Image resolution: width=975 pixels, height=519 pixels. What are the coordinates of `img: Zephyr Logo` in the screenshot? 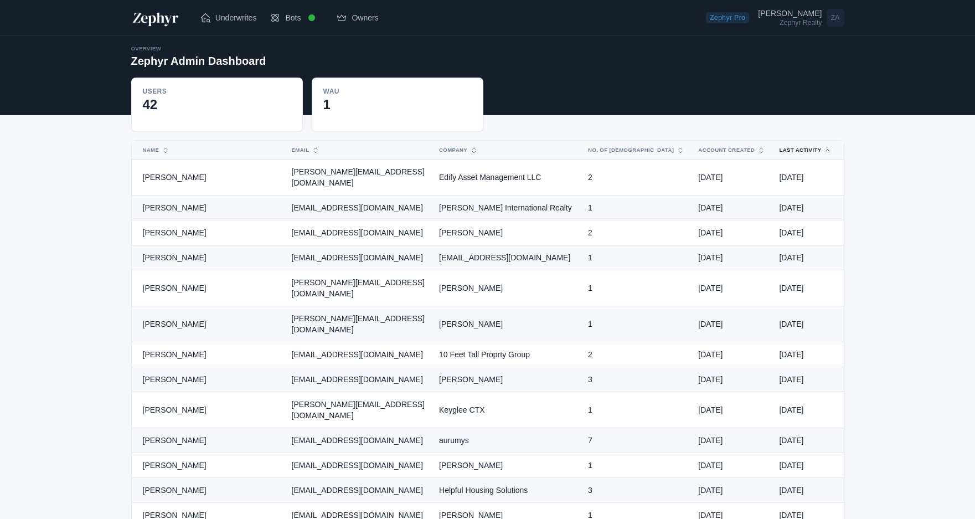 It's located at (156, 18).